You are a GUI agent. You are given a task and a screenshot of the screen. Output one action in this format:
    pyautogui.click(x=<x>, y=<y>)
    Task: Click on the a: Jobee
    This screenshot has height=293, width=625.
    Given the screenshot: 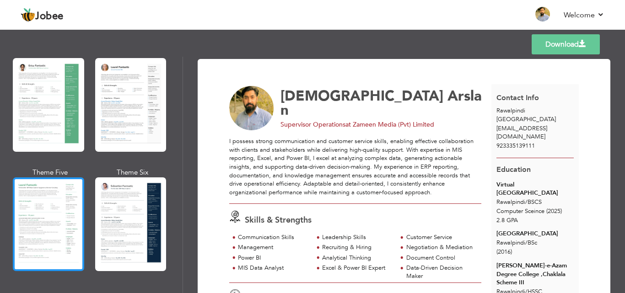 What is the action you would take?
    pyautogui.click(x=42, y=15)
    